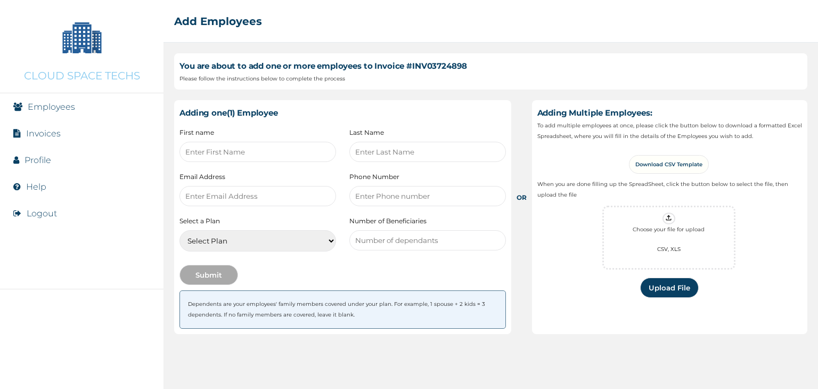  Describe the element at coordinates (258, 132) in the screenshot. I see `label: First name` at that location.